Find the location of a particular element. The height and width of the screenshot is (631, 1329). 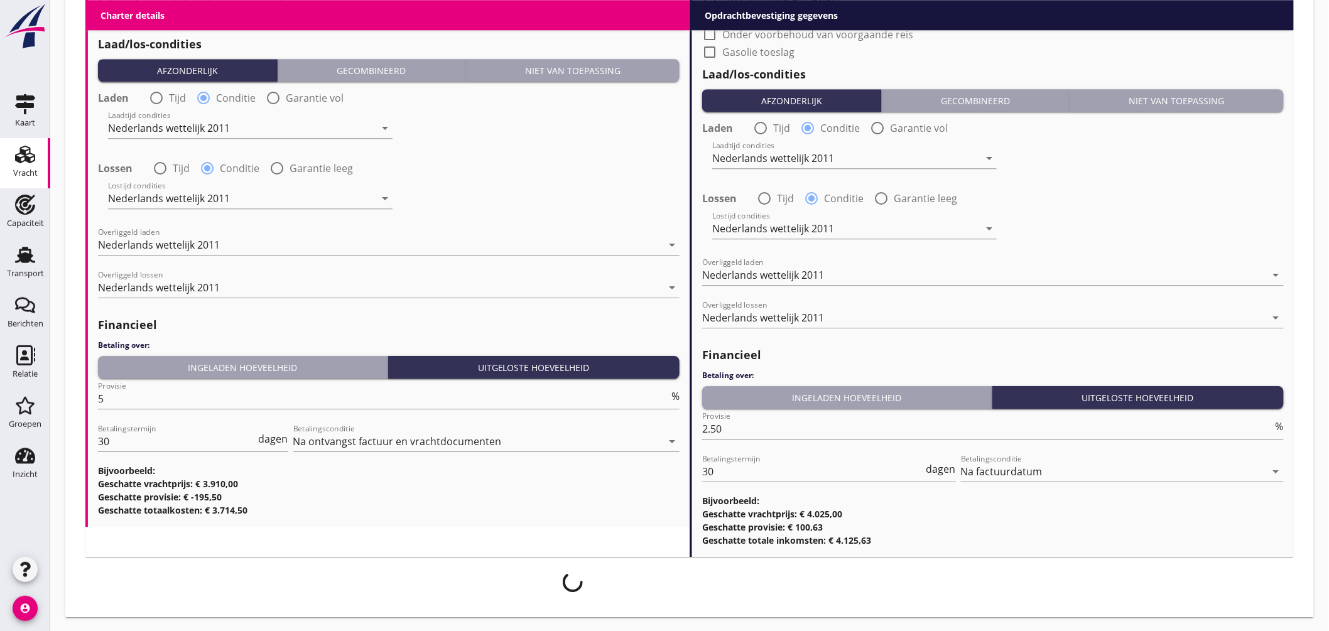

h3: Geschatte provisie: € 100,63 is located at coordinates (993, 527).